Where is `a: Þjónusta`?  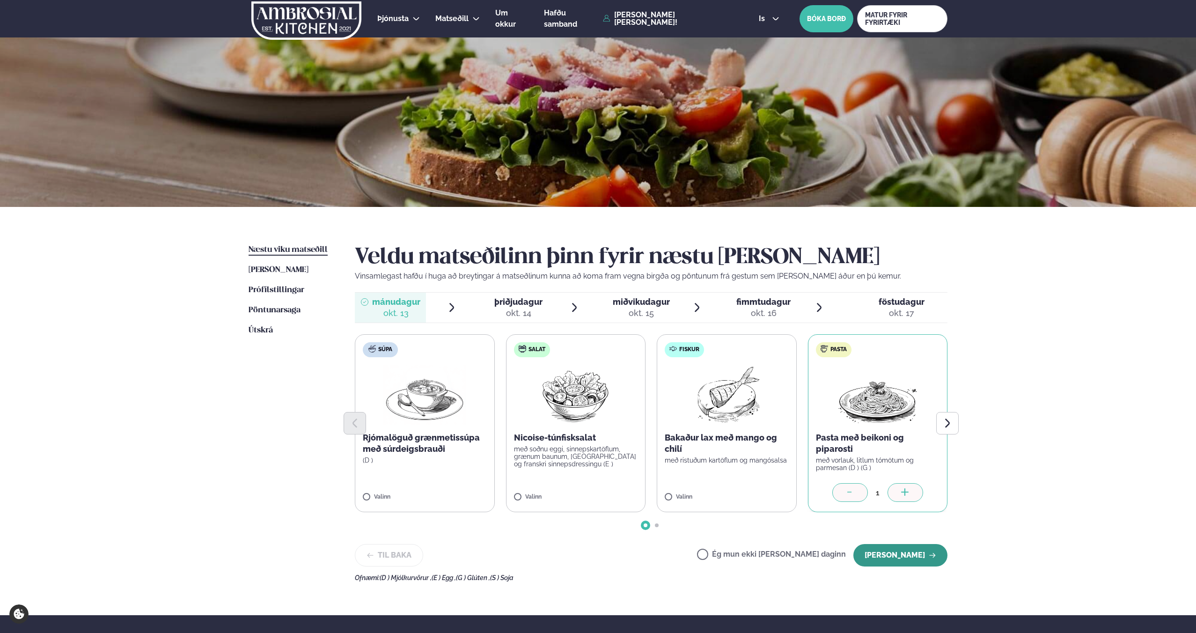 a: Þjónusta is located at coordinates (393, 19).